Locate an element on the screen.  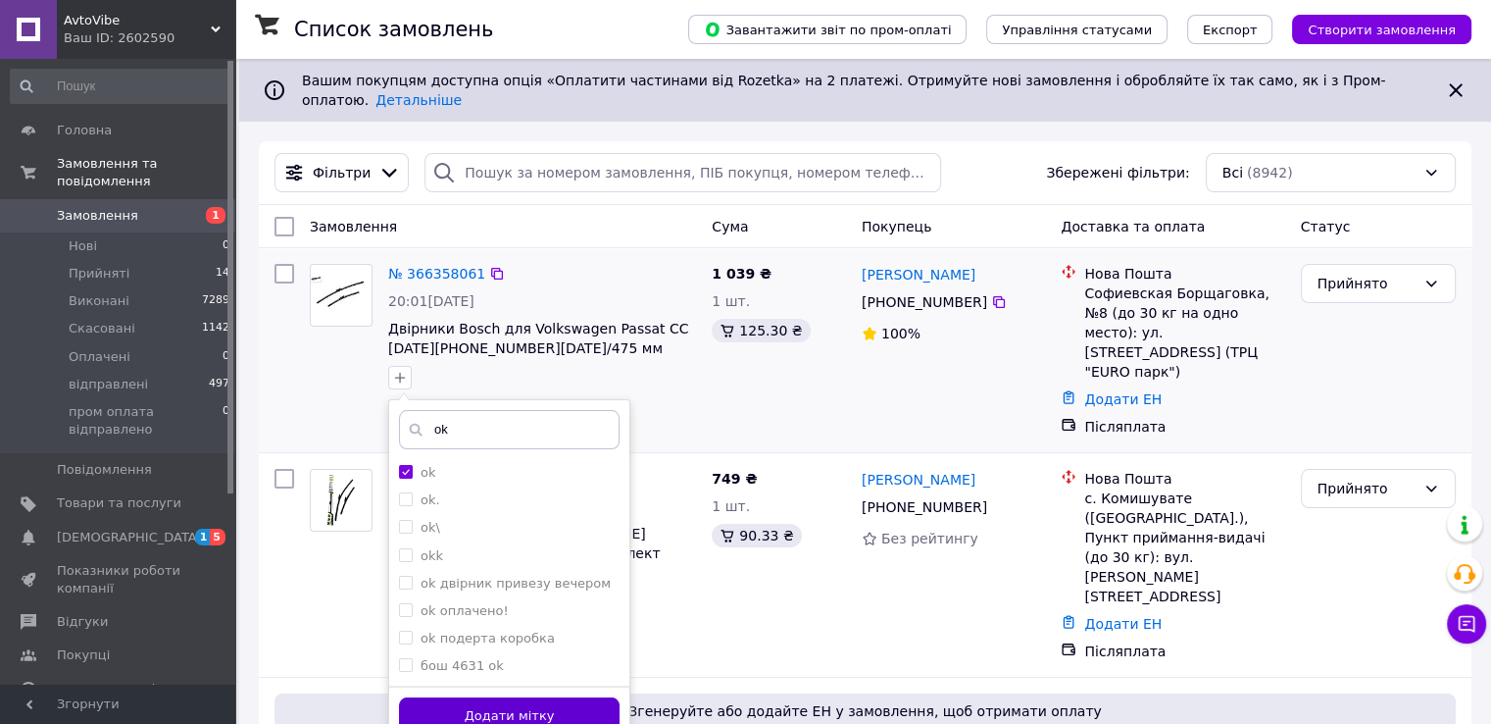
span: 7289 is located at coordinates (216, 301).